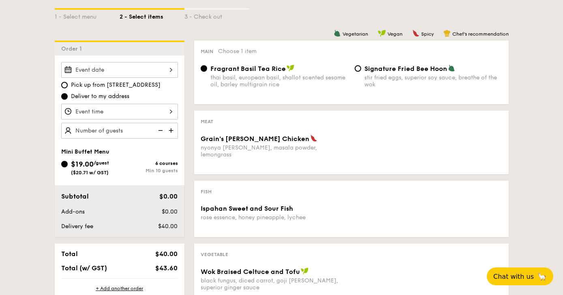 This screenshot has height=295, width=563. What do you see at coordinates (120, 111) in the screenshot?
I see `input: Event time` at bounding box center [120, 111].